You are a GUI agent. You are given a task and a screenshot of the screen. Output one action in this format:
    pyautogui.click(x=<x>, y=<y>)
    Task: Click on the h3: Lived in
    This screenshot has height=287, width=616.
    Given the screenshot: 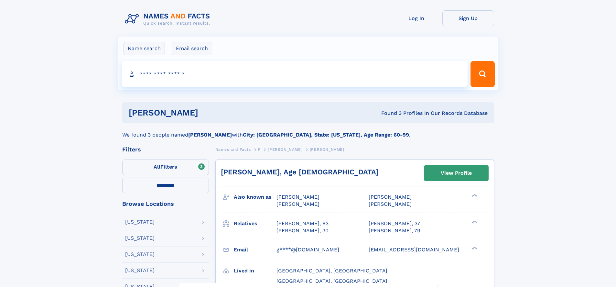 What is the action you would take?
    pyautogui.click(x=255, y=271)
    